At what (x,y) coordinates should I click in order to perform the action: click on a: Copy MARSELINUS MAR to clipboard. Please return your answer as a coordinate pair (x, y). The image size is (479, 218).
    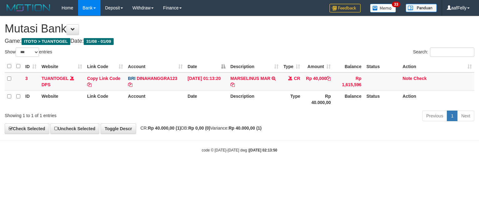
    Looking at the image, I should click on (233, 85).